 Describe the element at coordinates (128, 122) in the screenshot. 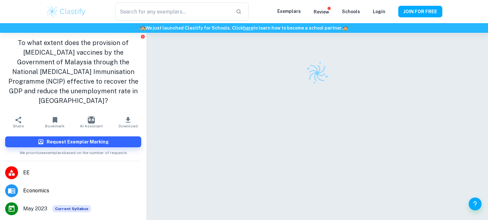

I see `button: Download` at that location.